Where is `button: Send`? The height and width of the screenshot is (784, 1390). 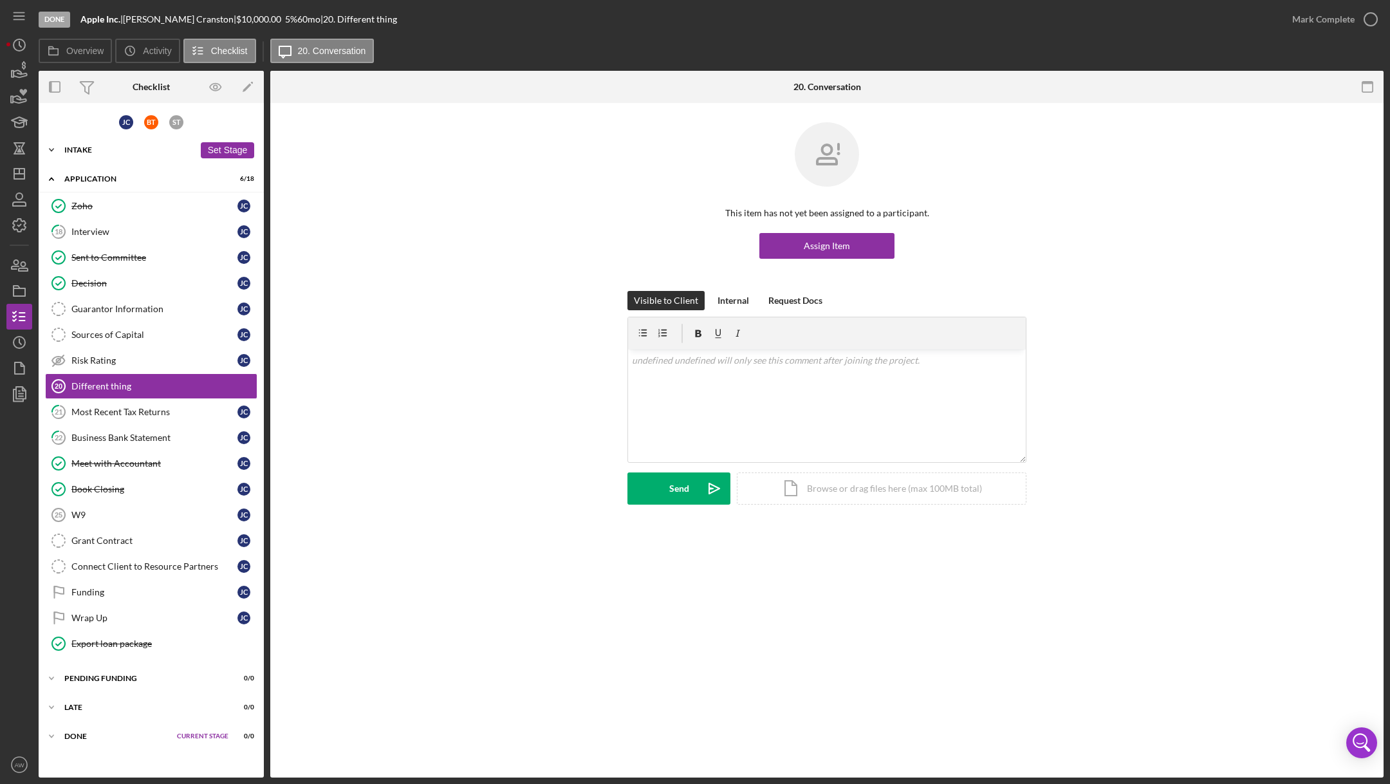
button: Send is located at coordinates (679, 488).